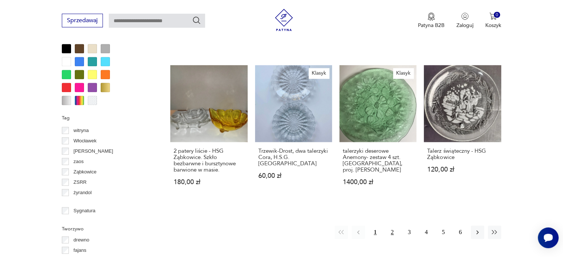  I want to click on p: ZSRR, so click(80, 183).